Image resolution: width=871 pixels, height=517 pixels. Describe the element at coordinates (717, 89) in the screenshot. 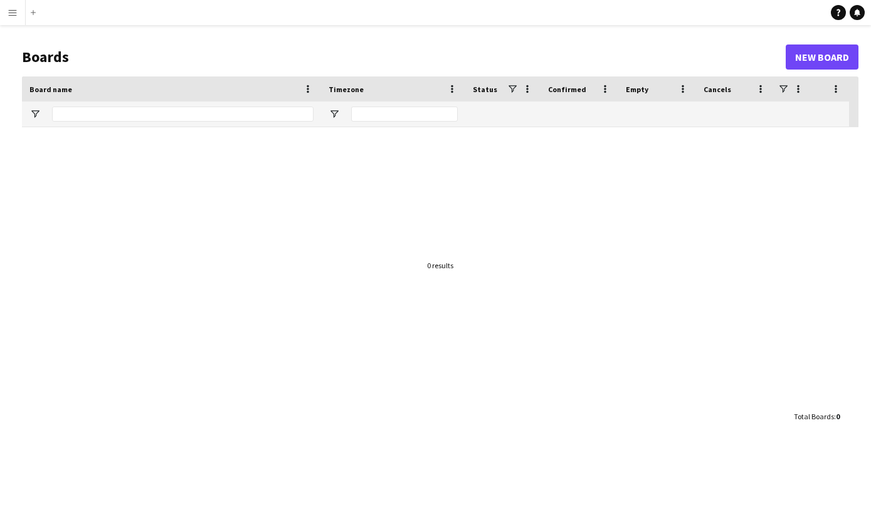

I see `span: Cancels` at that location.